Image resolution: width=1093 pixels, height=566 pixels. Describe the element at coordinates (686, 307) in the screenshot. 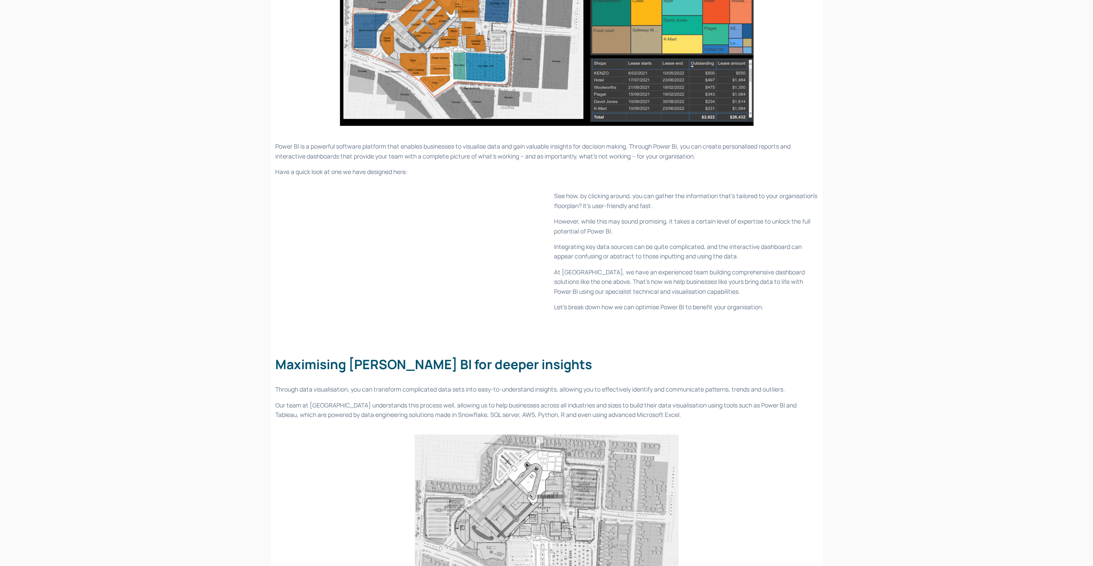

I see `p: Let’s break down how we can optimise Power BI to benefit your organisation.` at that location.